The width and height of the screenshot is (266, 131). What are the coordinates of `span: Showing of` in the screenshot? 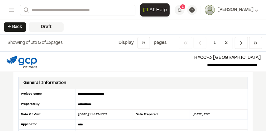 It's located at (19, 43).